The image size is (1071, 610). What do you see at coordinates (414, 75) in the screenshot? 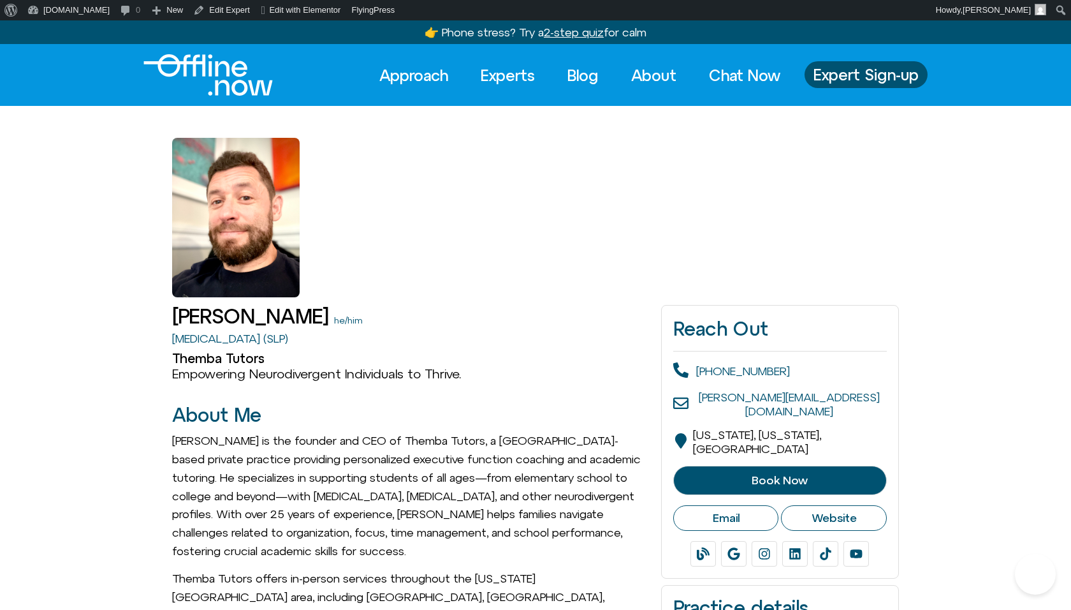
I see `a: Approach` at bounding box center [414, 75].